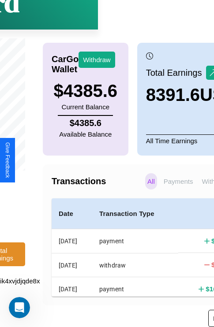 The height and width of the screenshot is (327, 214). Describe the element at coordinates (176, 73) in the screenshot. I see `p: Total Earnings` at that location.